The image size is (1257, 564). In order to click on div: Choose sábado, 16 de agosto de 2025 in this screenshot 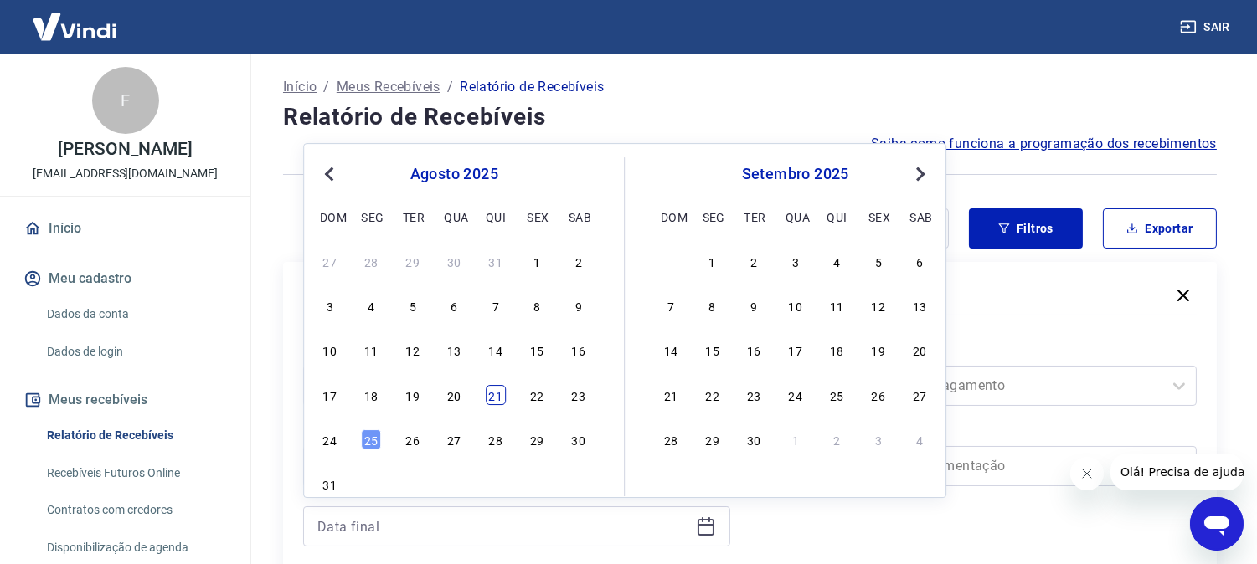, I will do `click(579, 351)`.